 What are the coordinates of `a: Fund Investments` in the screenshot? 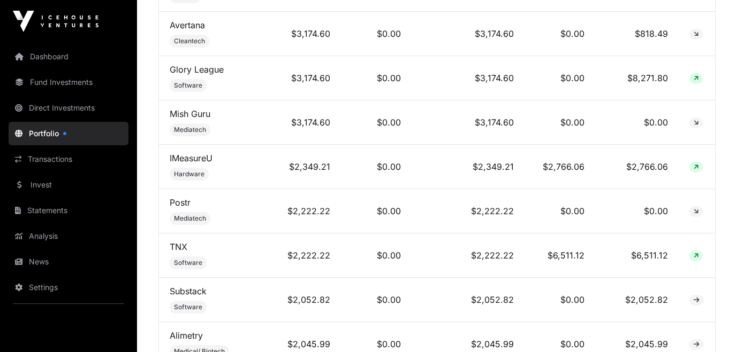 It's located at (68, 82).